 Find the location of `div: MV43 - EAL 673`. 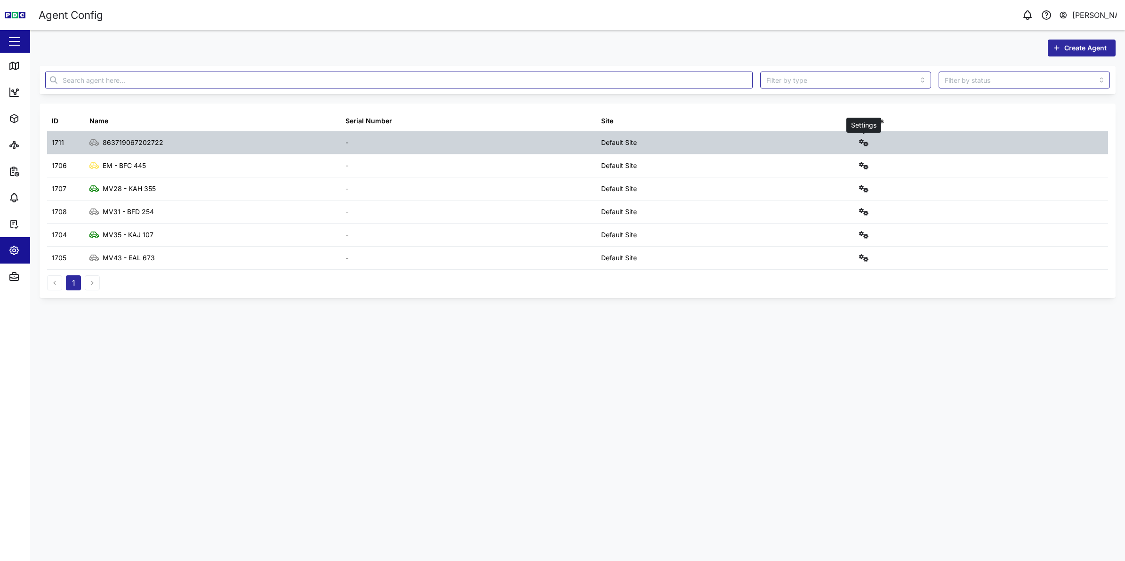

div: MV43 - EAL 673 is located at coordinates (129, 258).